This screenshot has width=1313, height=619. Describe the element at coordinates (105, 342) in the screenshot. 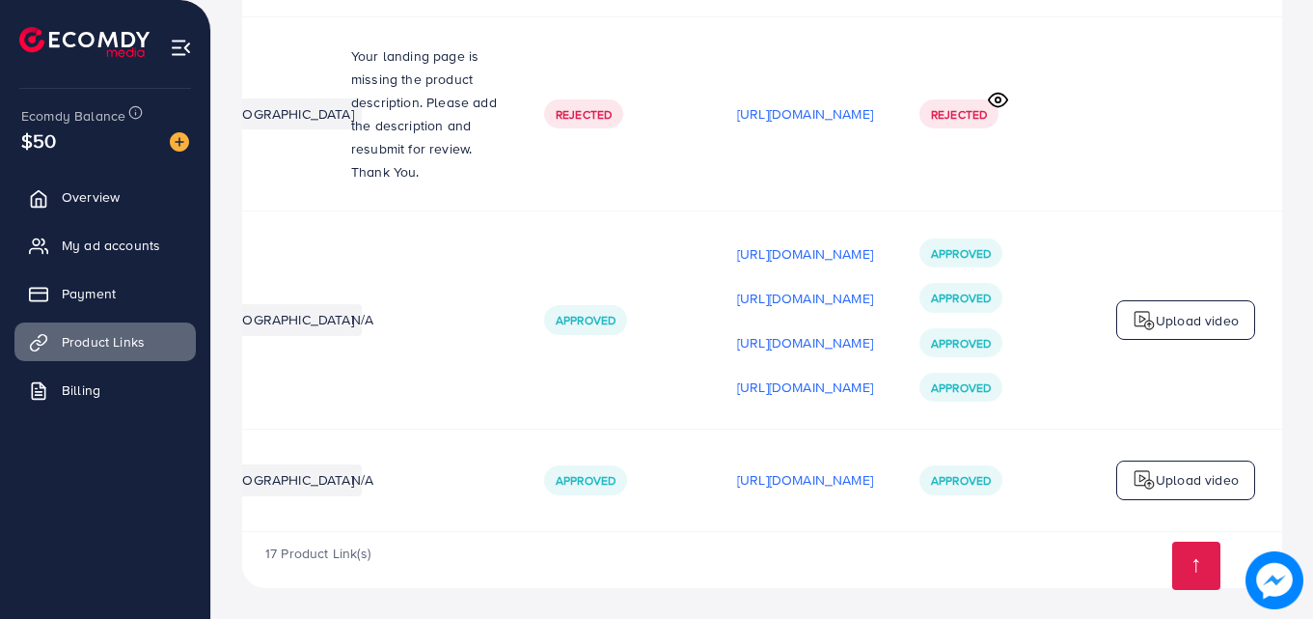

I see `a: Product Links` at that location.